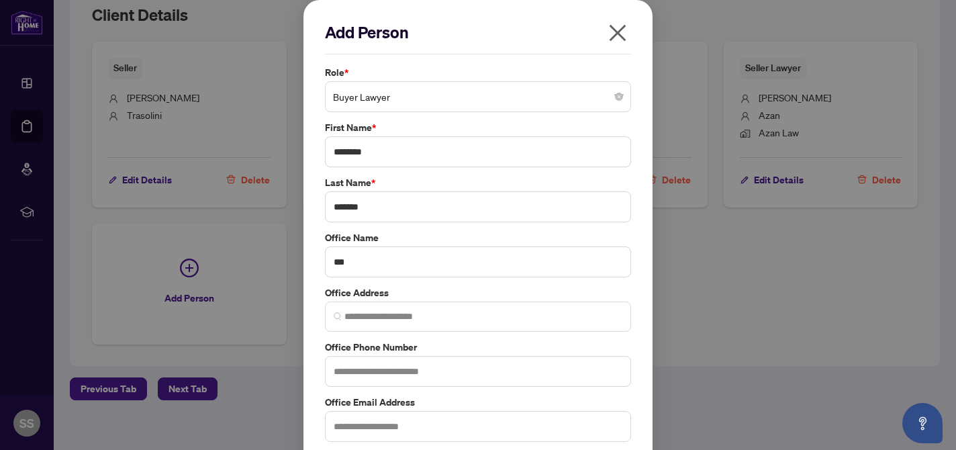  I want to click on label: Role, so click(478, 72).